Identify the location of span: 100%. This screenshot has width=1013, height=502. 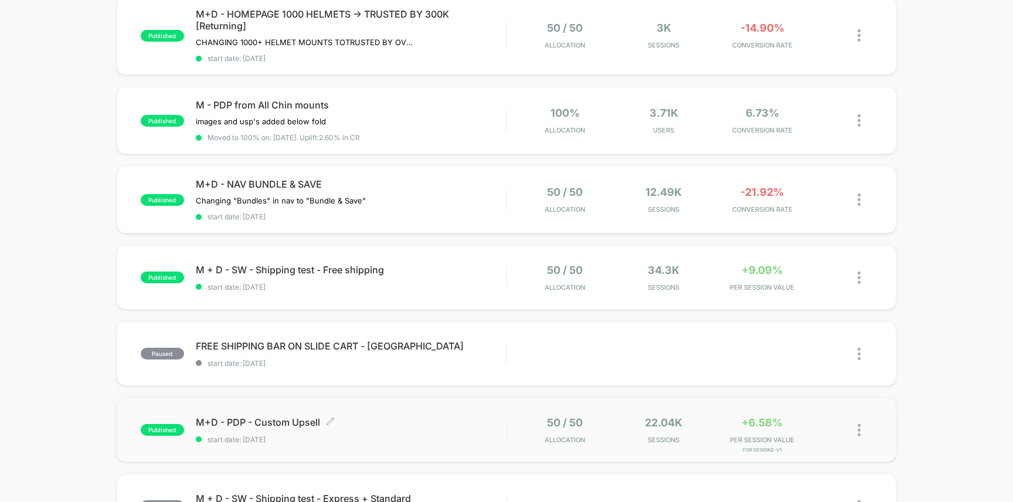
(565, 113).